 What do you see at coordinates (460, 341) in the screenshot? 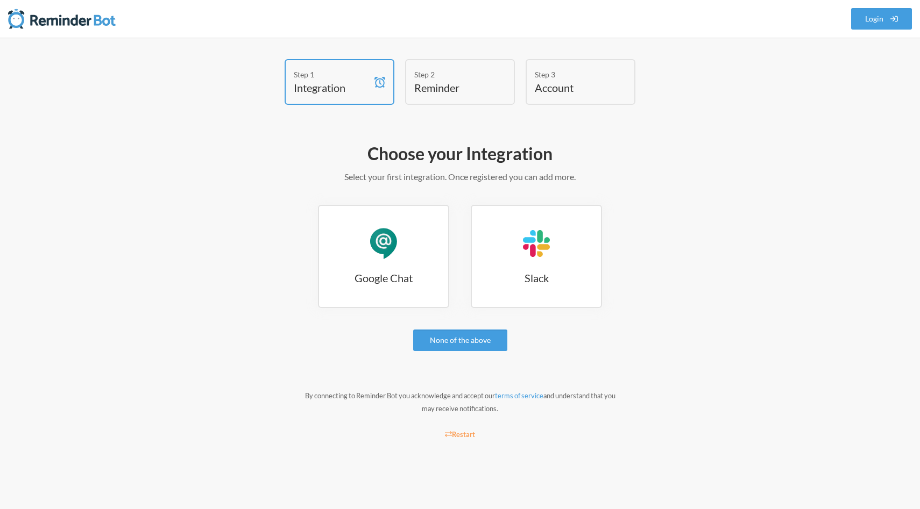
I see `a: None of the above` at bounding box center [460, 341].